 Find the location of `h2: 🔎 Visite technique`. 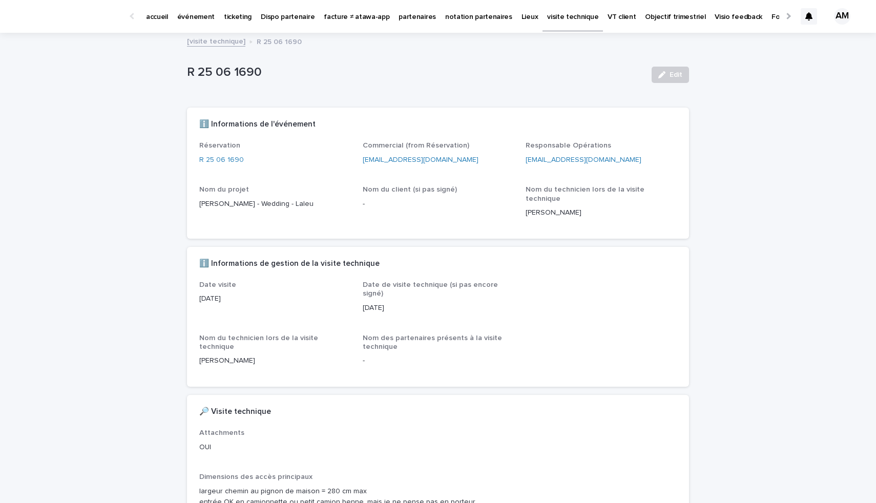

h2: 🔎 Visite technique is located at coordinates (235, 412).